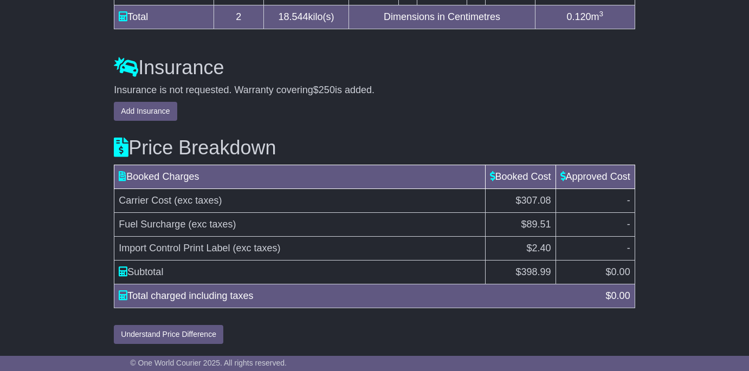 The height and width of the screenshot is (371, 749). I want to click on td: Dimensions in Centimetres, so click(442, 17).